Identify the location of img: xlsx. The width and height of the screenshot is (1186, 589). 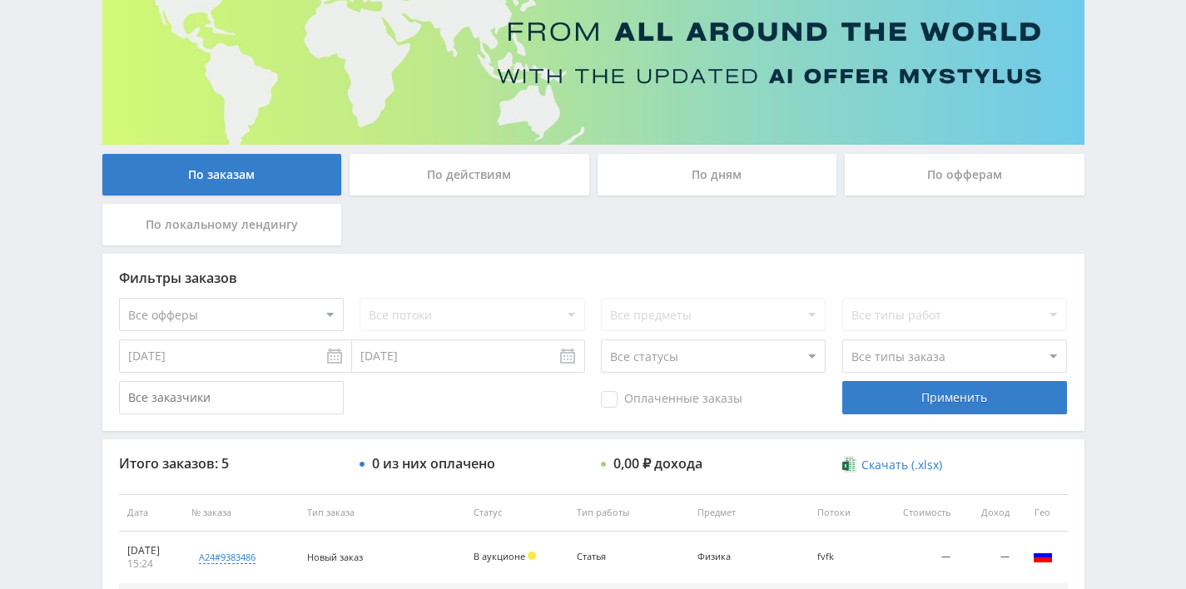
(849, 465).